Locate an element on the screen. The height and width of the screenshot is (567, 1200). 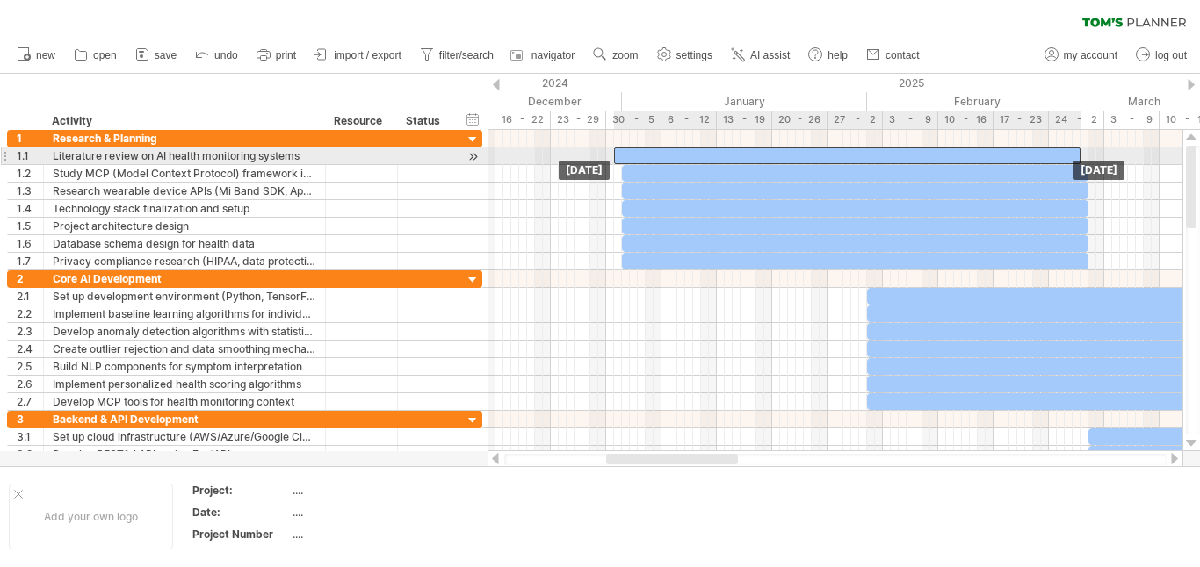
a: settings is located at coordinates (685, 55).